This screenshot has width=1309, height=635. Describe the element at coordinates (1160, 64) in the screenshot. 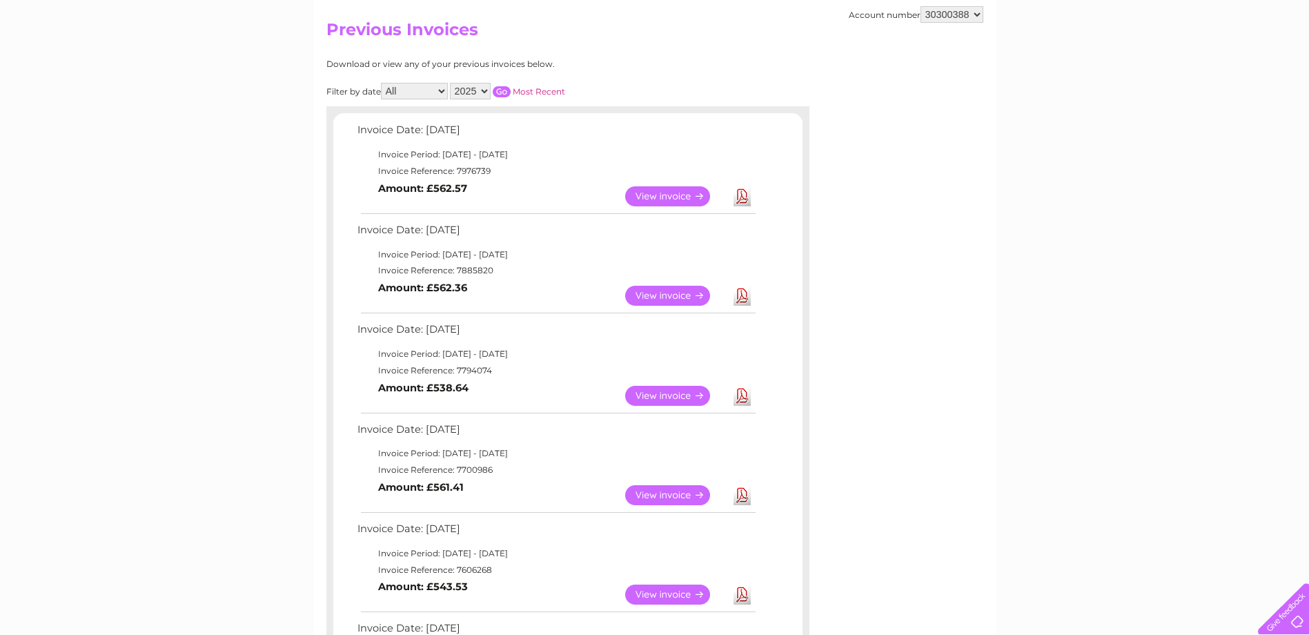

I see `a: Telecoms` at that location.